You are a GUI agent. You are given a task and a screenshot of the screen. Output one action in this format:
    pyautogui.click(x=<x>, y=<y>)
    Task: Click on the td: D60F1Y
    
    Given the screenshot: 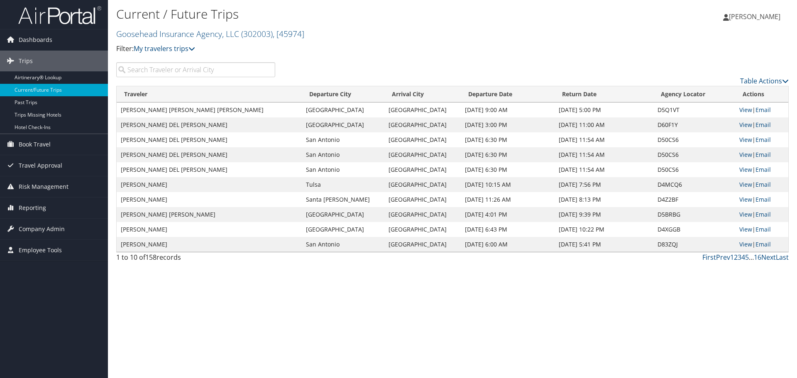 What is the action you would take?
    pyautogui.click(x=695, y=125)
    